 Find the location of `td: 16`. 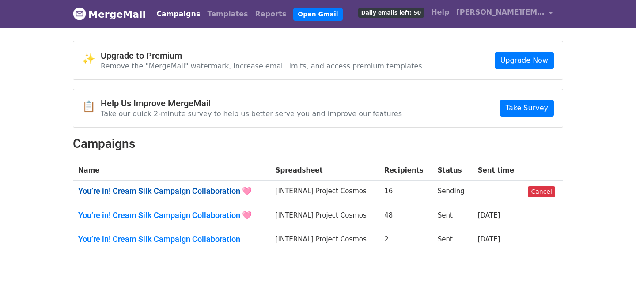

td: 16 is located at coordinates (406, 193).